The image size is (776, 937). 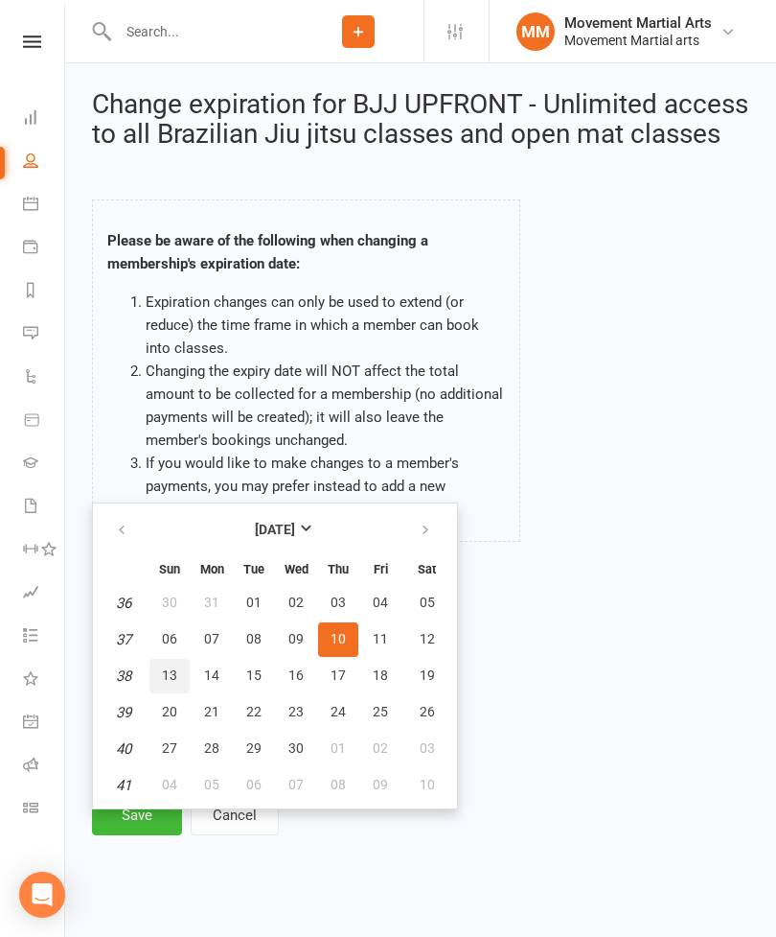 I want to click on button: 11, so click(x=381, y=639).